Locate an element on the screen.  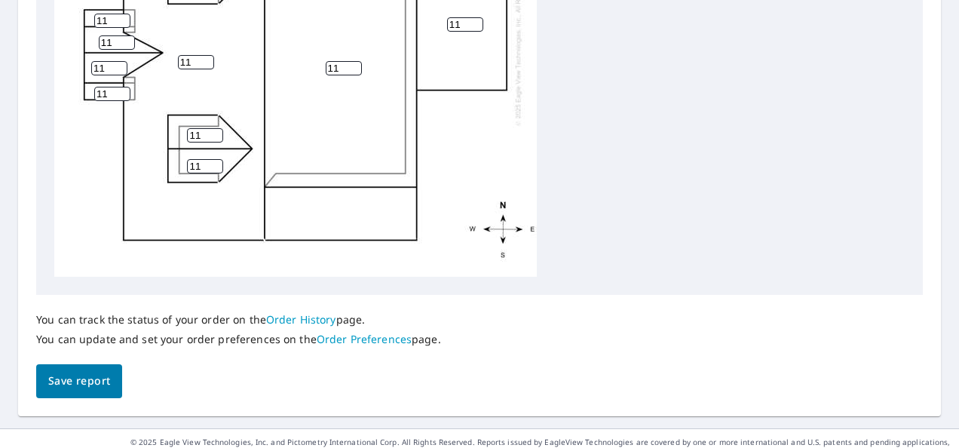
a: Order Preferences is located at coordinates (364, 339).